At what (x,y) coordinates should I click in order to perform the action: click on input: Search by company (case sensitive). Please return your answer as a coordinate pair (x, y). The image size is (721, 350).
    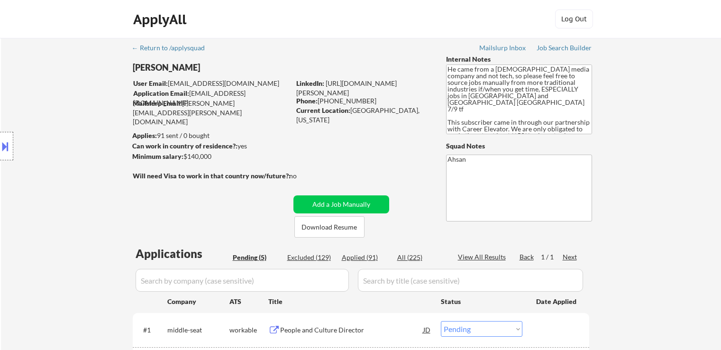
    Looking at the image, I should click on (242, 280).